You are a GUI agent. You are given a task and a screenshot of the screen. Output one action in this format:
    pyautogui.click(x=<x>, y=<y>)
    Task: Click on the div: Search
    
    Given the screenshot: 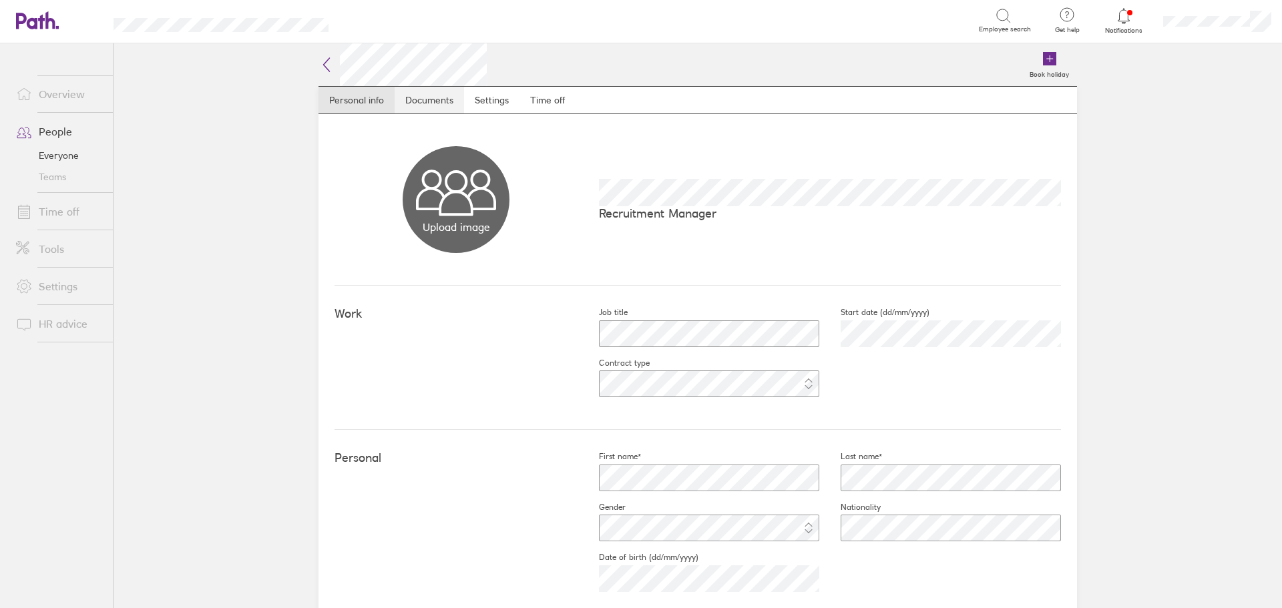 What is the action you would take?
    pyautogui.click(x=381, y=20)
    